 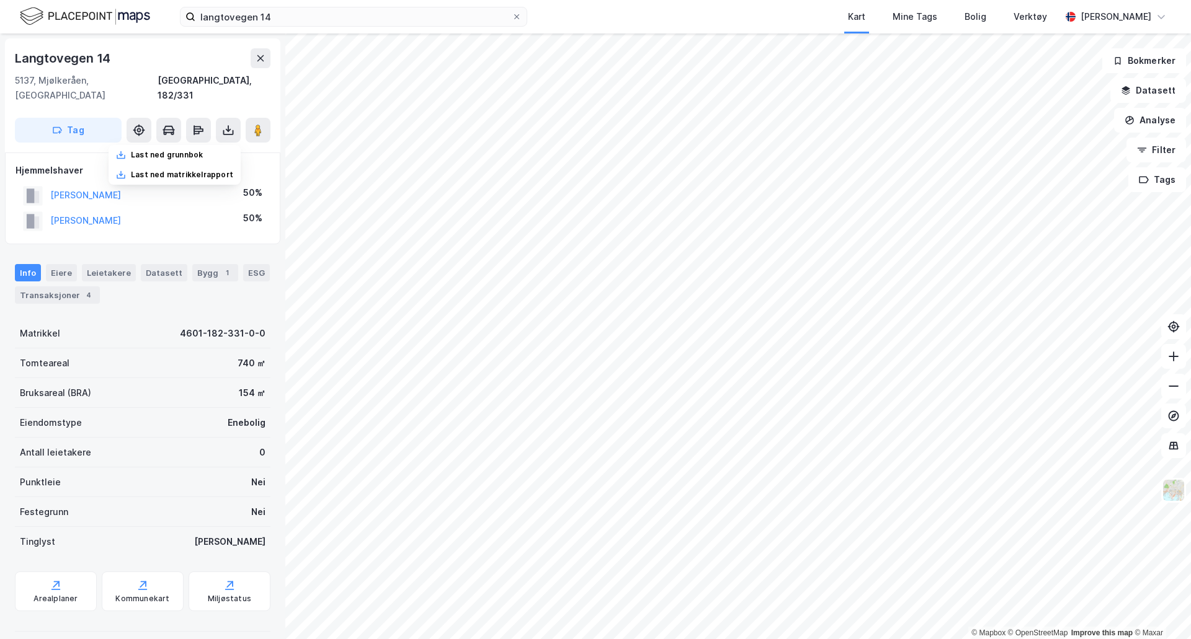 What do you see at coordinates (1157, 180) in the screenshot?
I see `button: Tags` at bounding box center [1157, 180].